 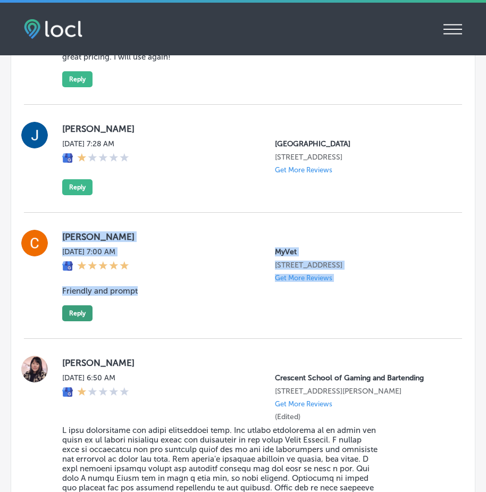 I want to click on div: 5 Stars, so click(x=103, y=266).